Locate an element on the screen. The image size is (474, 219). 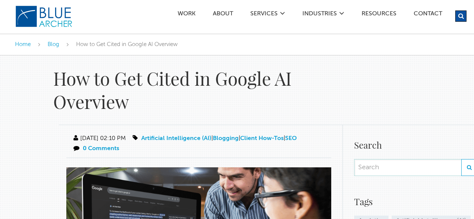
a: 0 Comments is located at coordinates (101, 149).